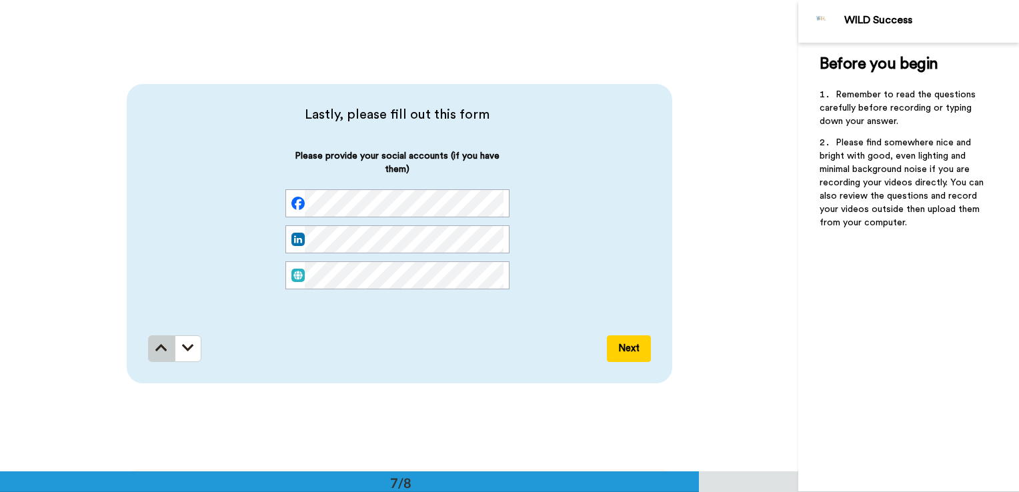  What do you see at coordinates (298, 275) in the screenshot?
I see `img: web.svg` at bounding box center [298, 275].